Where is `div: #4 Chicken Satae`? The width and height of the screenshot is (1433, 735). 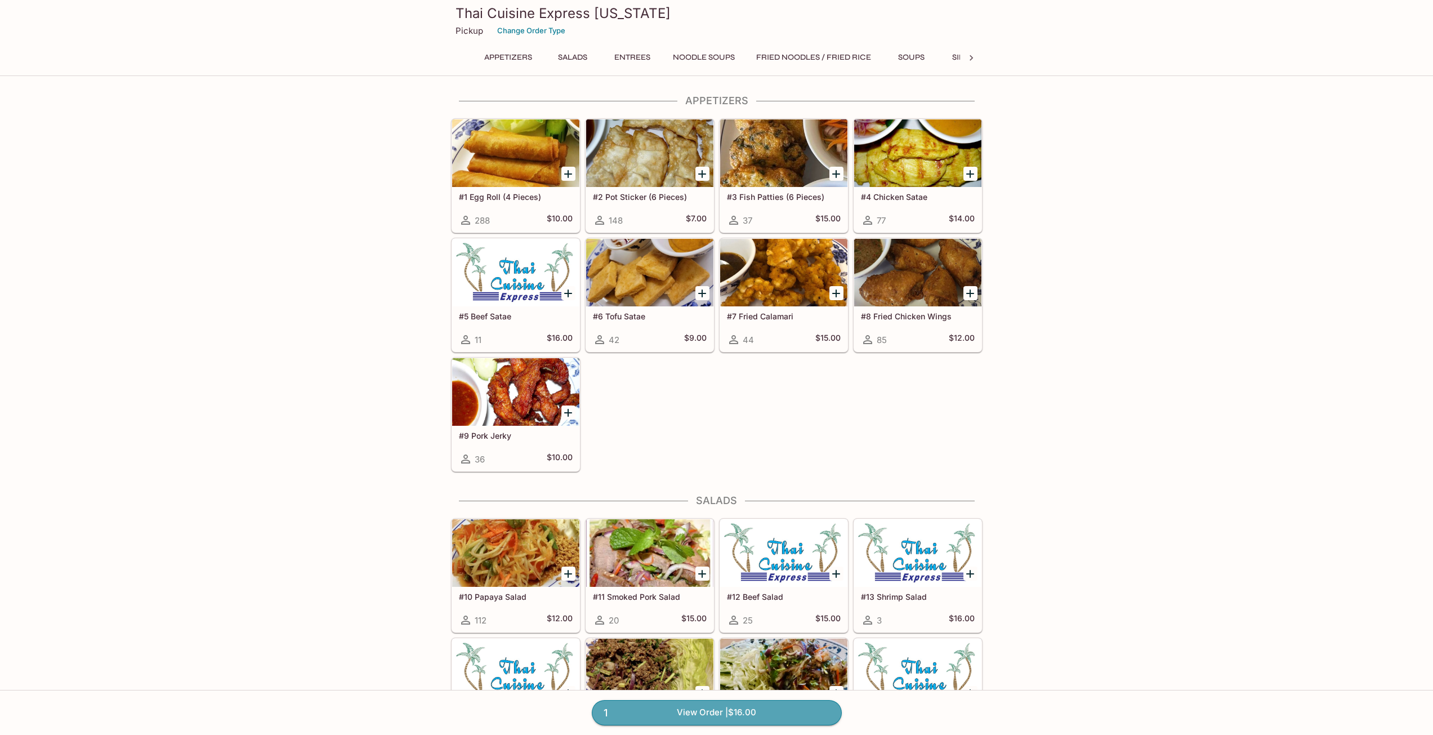 div: #4 Chicken Satae is located at coordinates (918, 153).